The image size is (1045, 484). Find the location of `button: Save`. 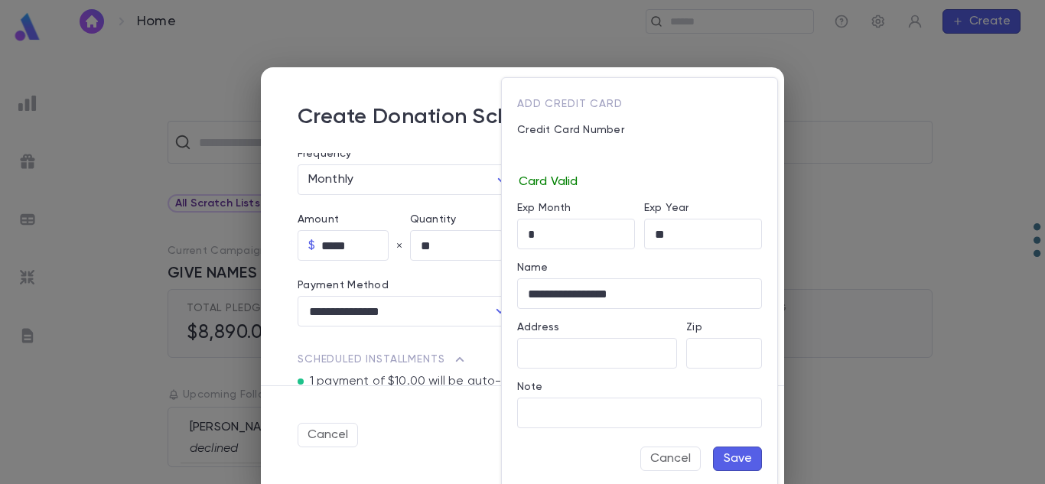

button: Save is located at coordinates (737, 459).